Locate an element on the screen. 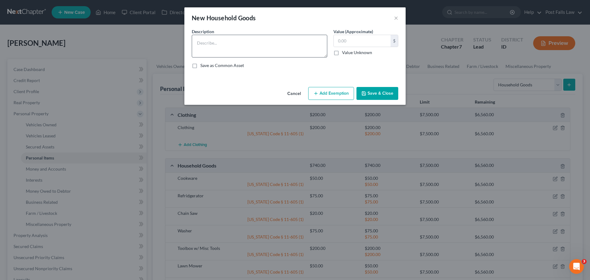  label: Value (Approximate) is located at coordinates (353, 31).